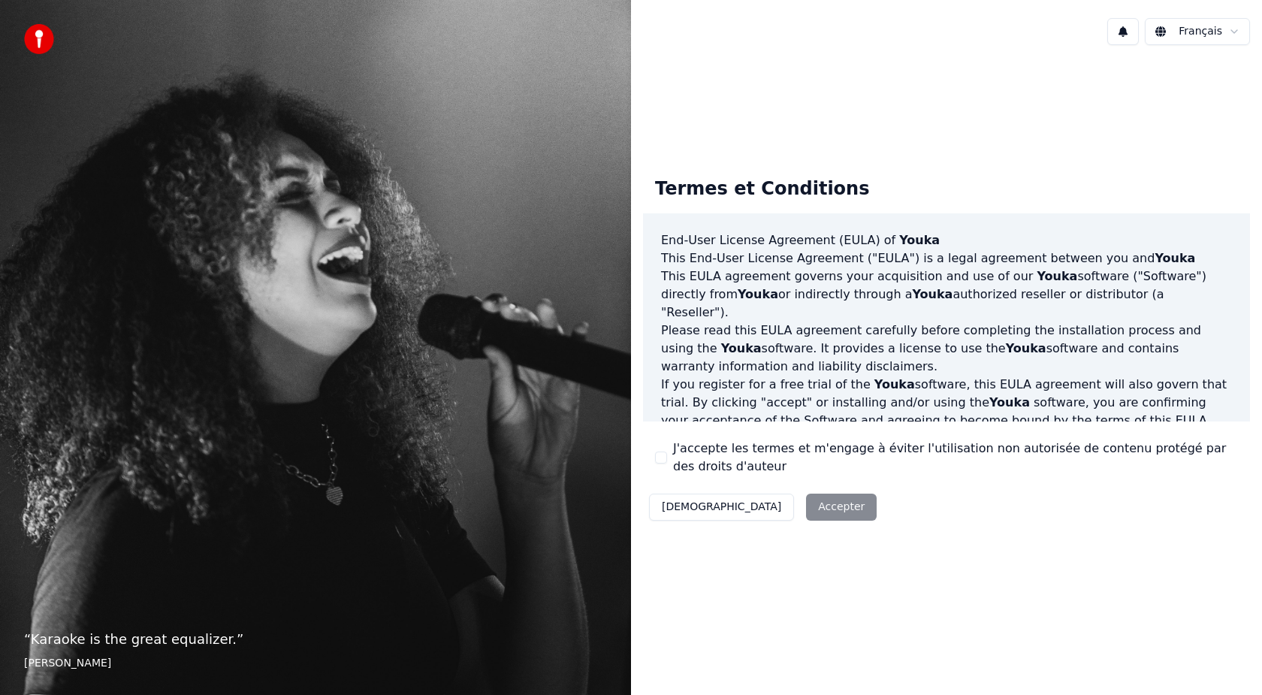 This screenshot has width=1262, height=695. What do you see at coordinates (762, 189) in the screenshot?
I see `div: Termes et Conditions` at bounding box center [762, 189].